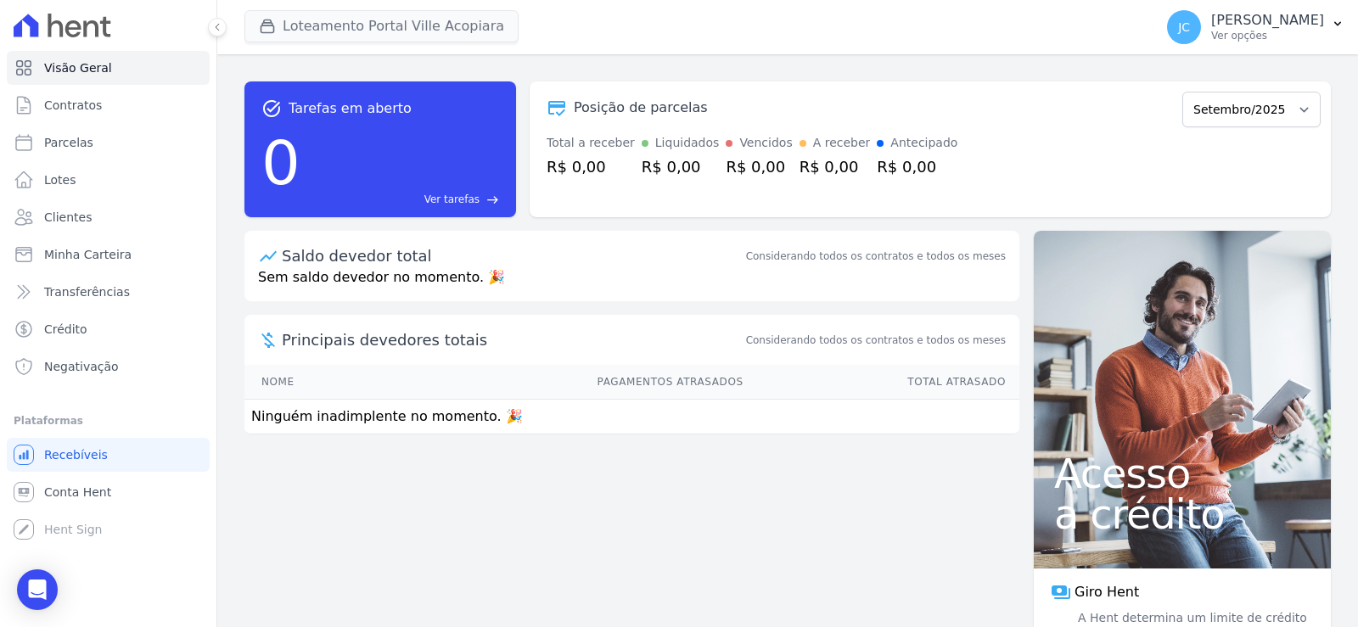 This screenshot has height=627, width=1358. Describe the element at coordinates (69, 143) in the screenshot. I see `span: Parcelas` at that location.